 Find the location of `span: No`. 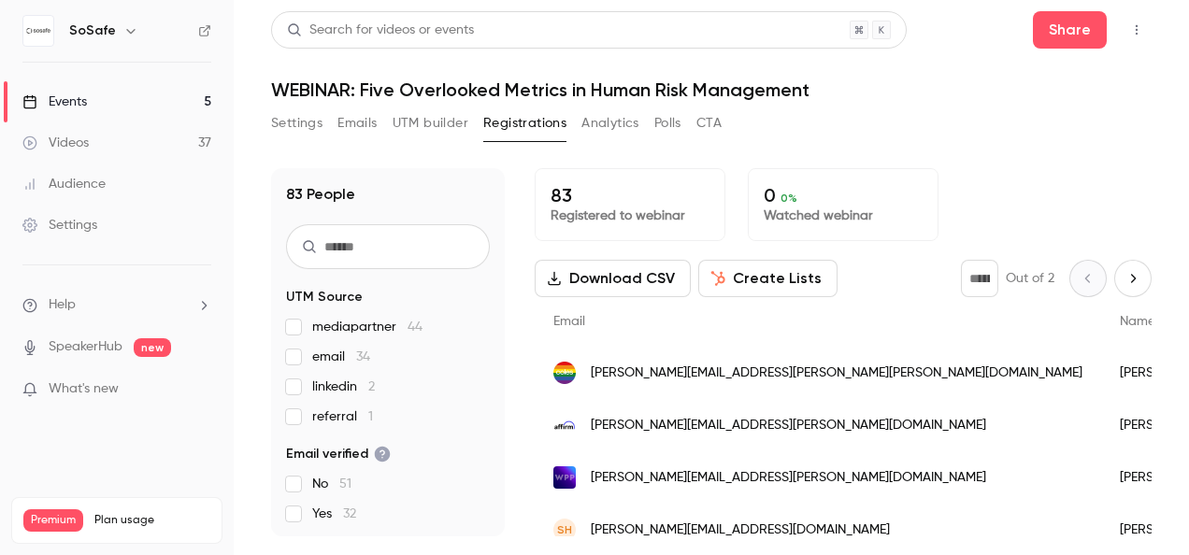

span: No is located at coordinates (332, 484).